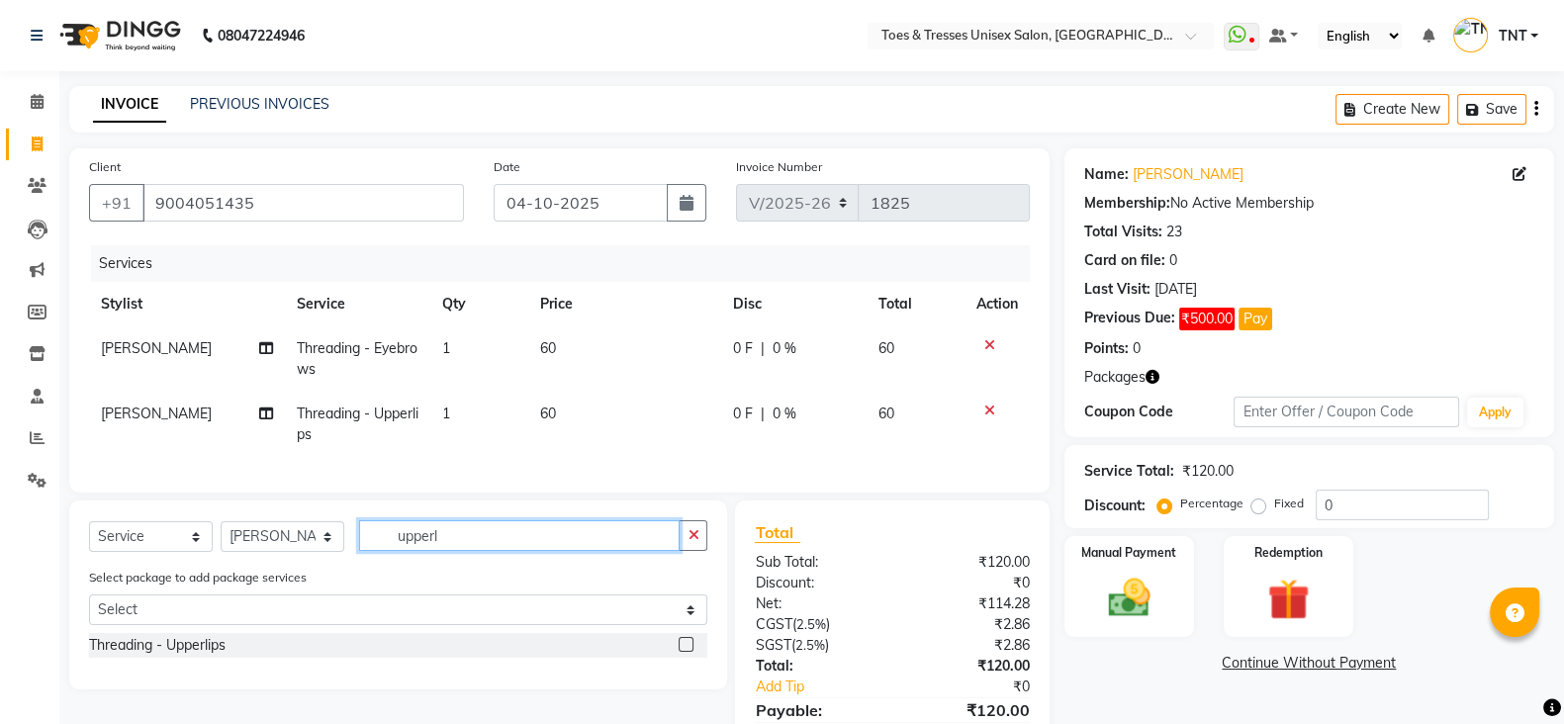  Describe the element at coordinates (1288, 600) in the screenshot. I see `img: _gift.svg` at that location.